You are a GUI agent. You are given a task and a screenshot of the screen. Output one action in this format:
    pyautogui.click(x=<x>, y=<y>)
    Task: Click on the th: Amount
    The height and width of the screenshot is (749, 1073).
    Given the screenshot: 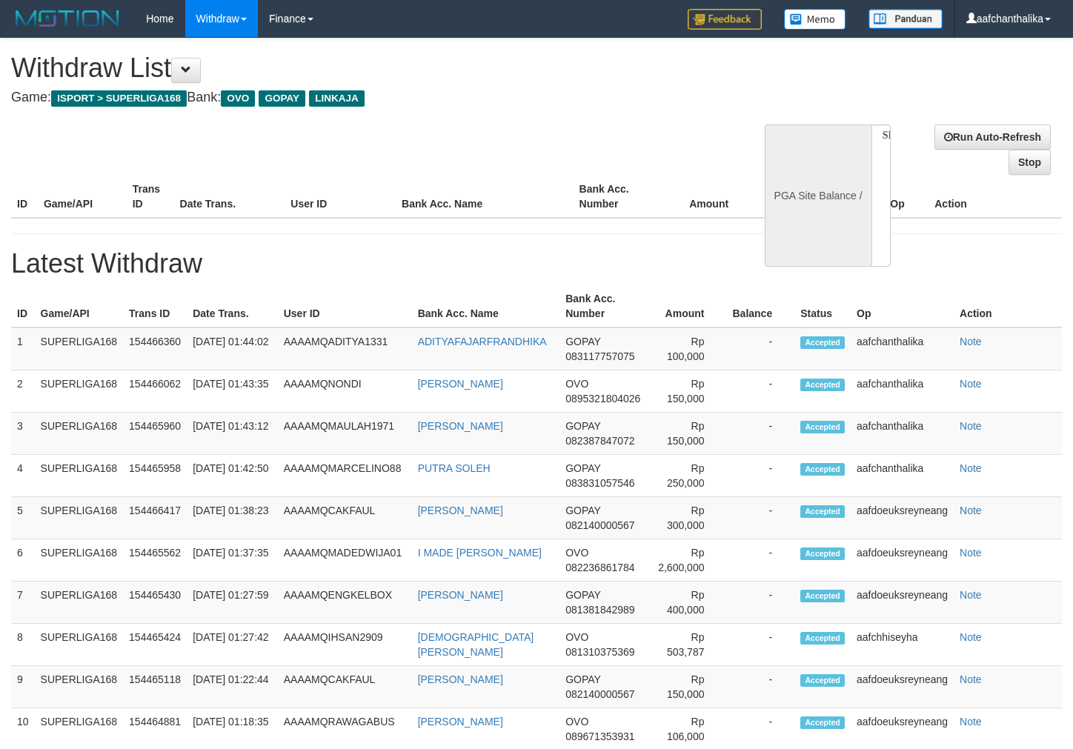 What is the action you would take?
    pyautogui.click(x=686, y=306)
    